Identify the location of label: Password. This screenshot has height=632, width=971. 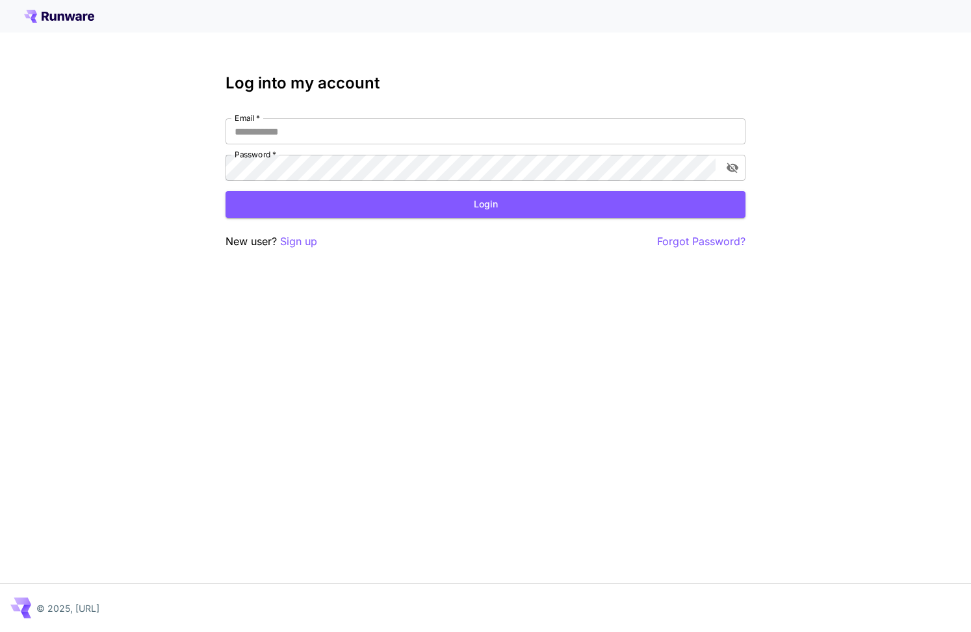
(256, 154).